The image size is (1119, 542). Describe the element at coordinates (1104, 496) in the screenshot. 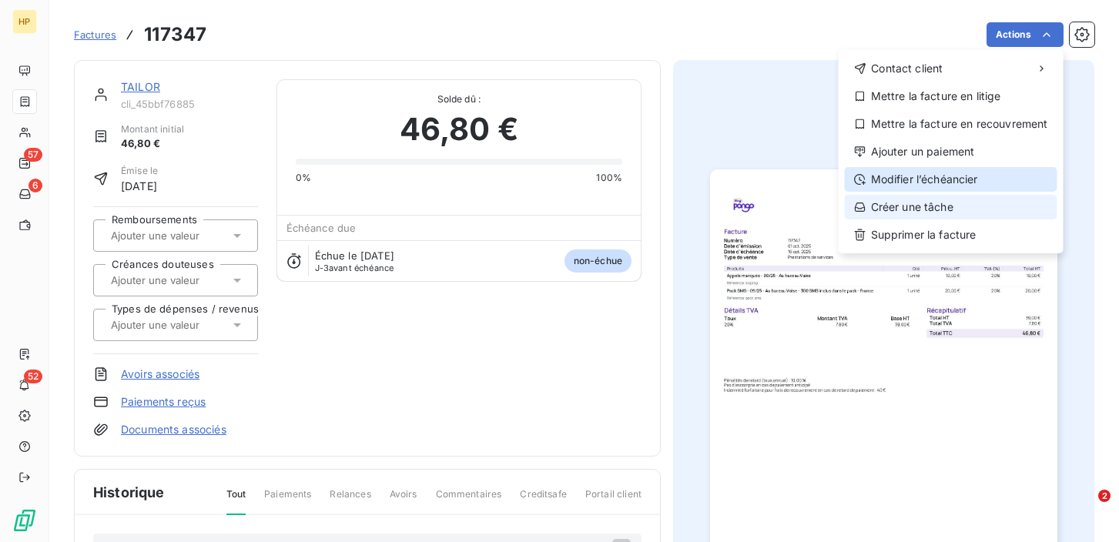

I see `span: 2` at that location.